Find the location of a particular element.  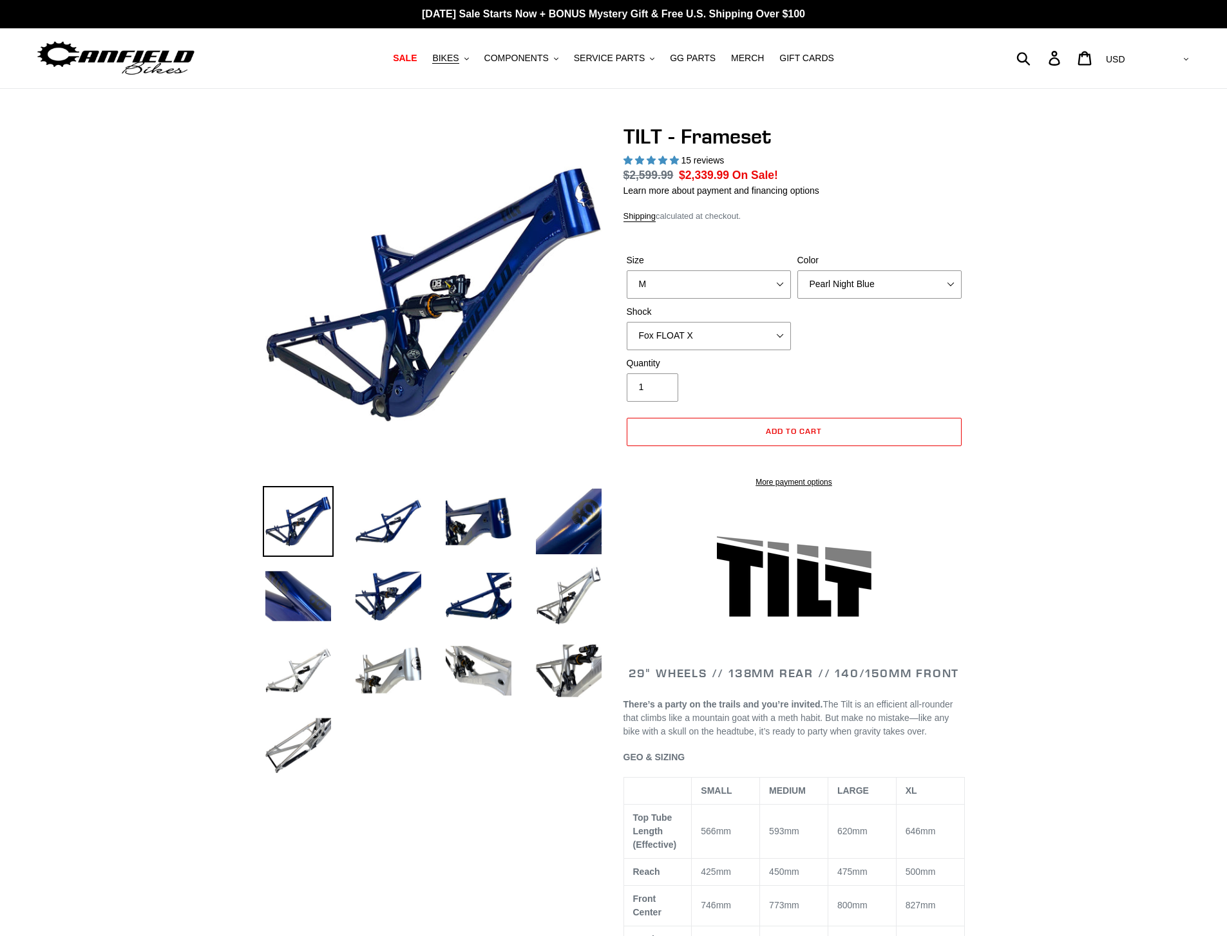

label: Shock is located at coordinates (708, 312).